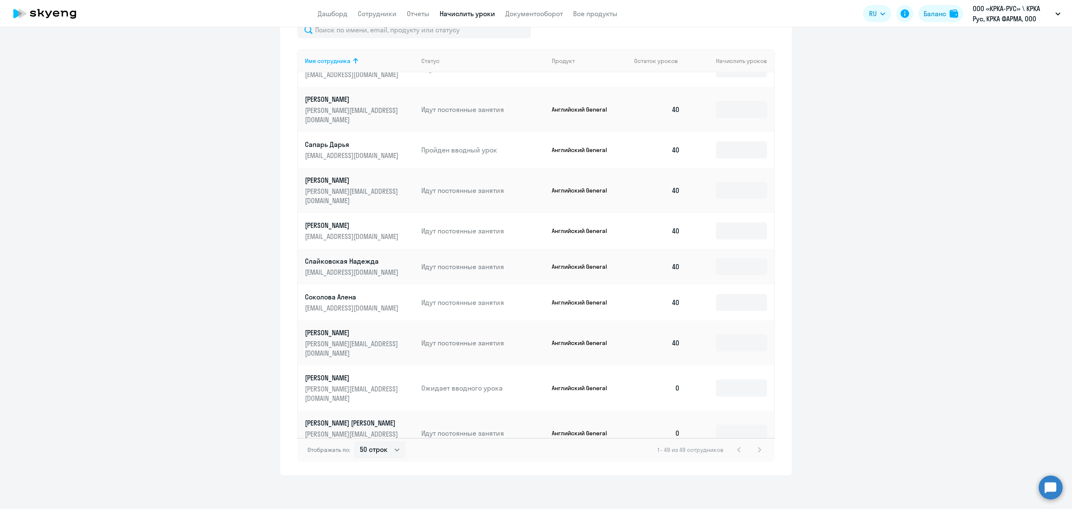 Image resolution: width=1072 pixels, height=509 pixels. I want to click on a: Документооборот, so click(534, 14).